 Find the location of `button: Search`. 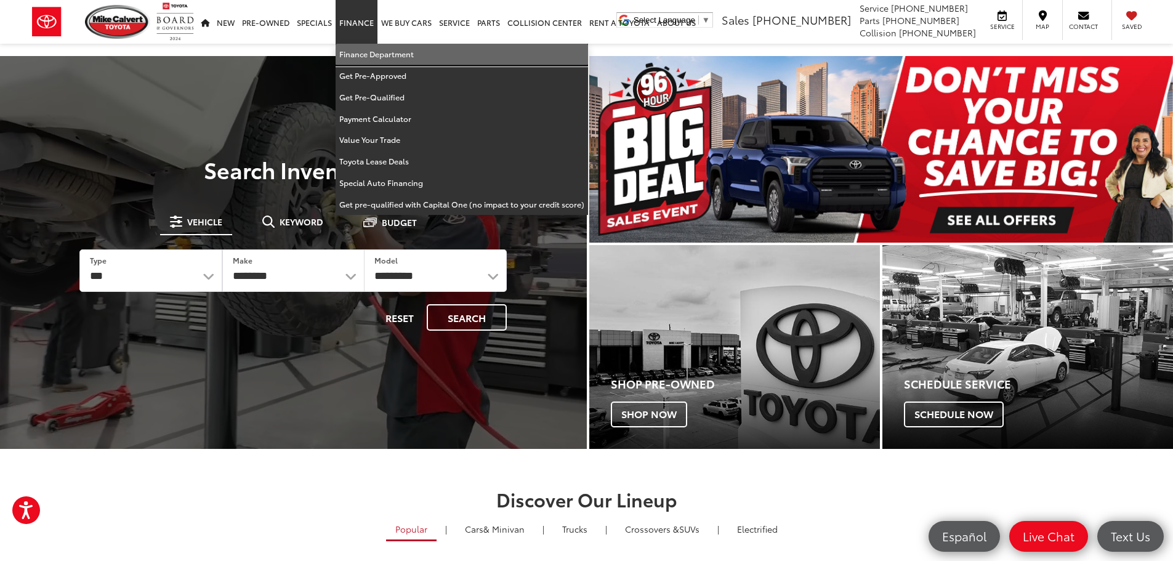

button: Search is located at coordinates (467, 317).